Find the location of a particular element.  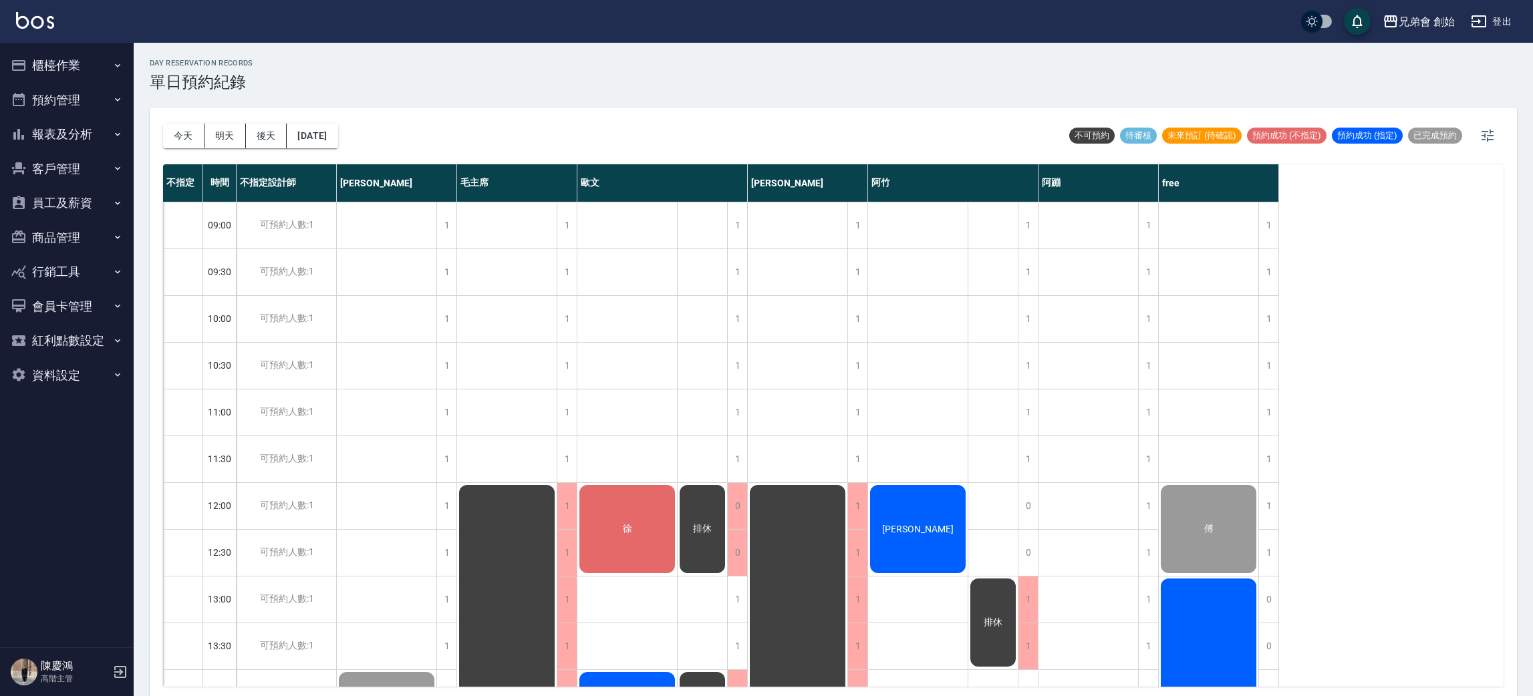

button: 報表及分析 is located at coordinates (67, 134).